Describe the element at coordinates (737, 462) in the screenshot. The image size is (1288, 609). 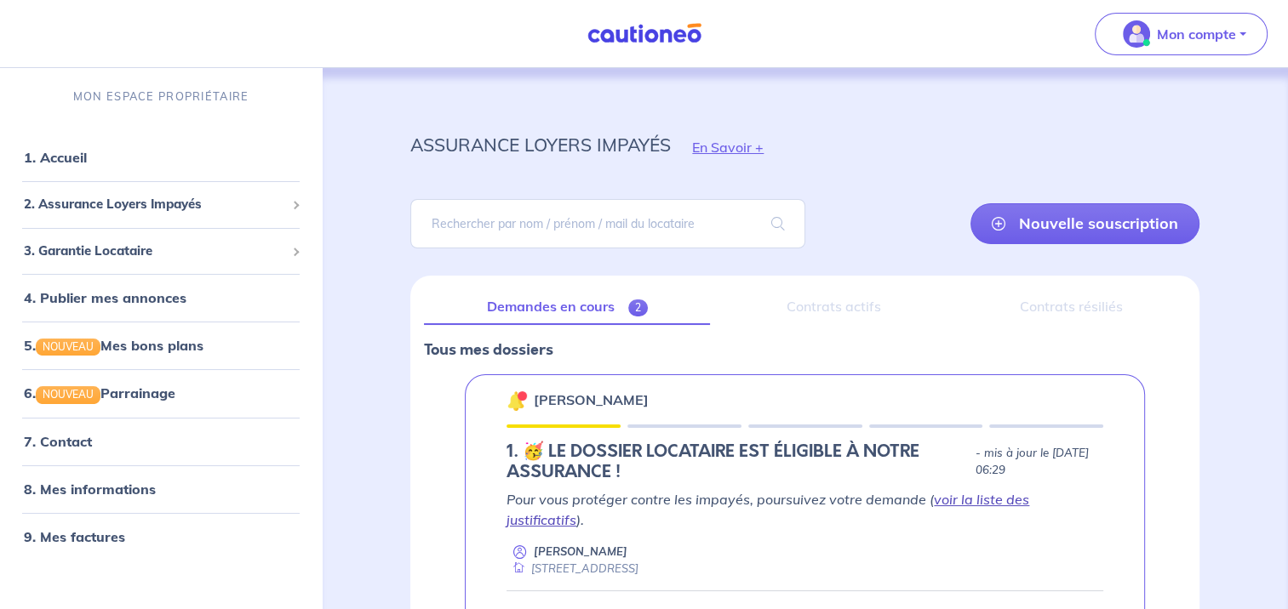
I see `h5: 1.︎ 🥳 LE DOSSIER LOCATAIRE EST ÉLIGIBLE À NOTRE ASSURANCE !` at that location.